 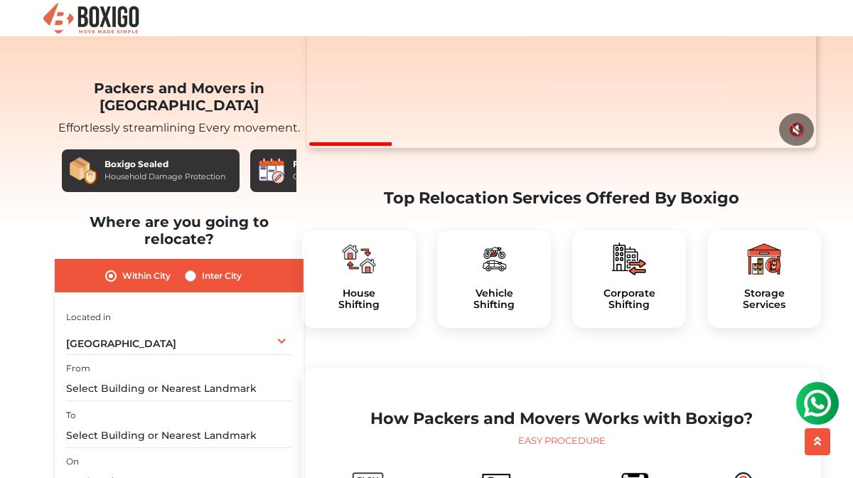 What do you see at coordinates (271, 171) in the screenshot?
I see `img: Free Cancellation & Rescheduling` at bounding box center [271, 171].